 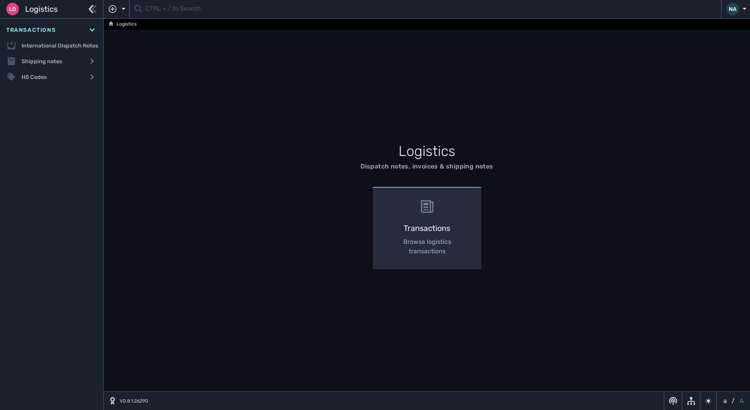 What do you see at coordinates (431, 9) in the screenshot?
I see `input: CTRL + / to Search` at bounding box center [431, 9].